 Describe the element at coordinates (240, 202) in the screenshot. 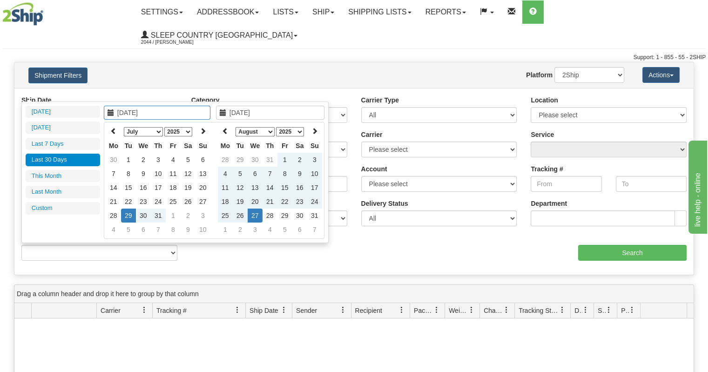

I see `td: 19` at that location.